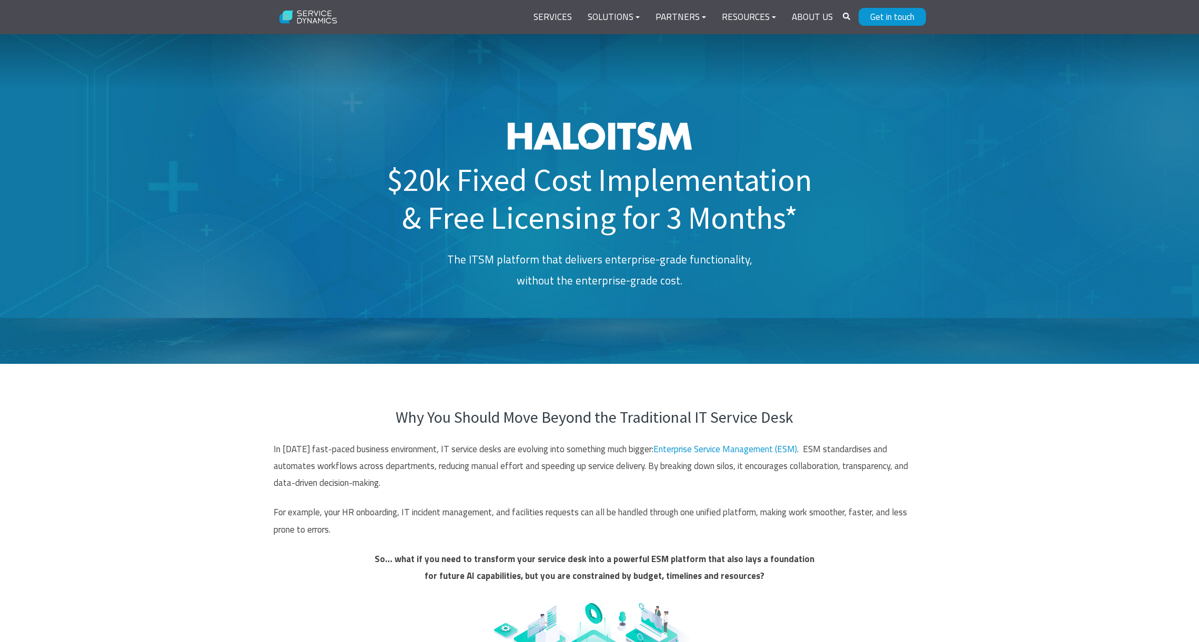 Image resolution: width=1199 pixels, height=642 pixels. Describe the element at coordinates (892, 17) in the screenshot. I see `a: Get in touch` at that location.